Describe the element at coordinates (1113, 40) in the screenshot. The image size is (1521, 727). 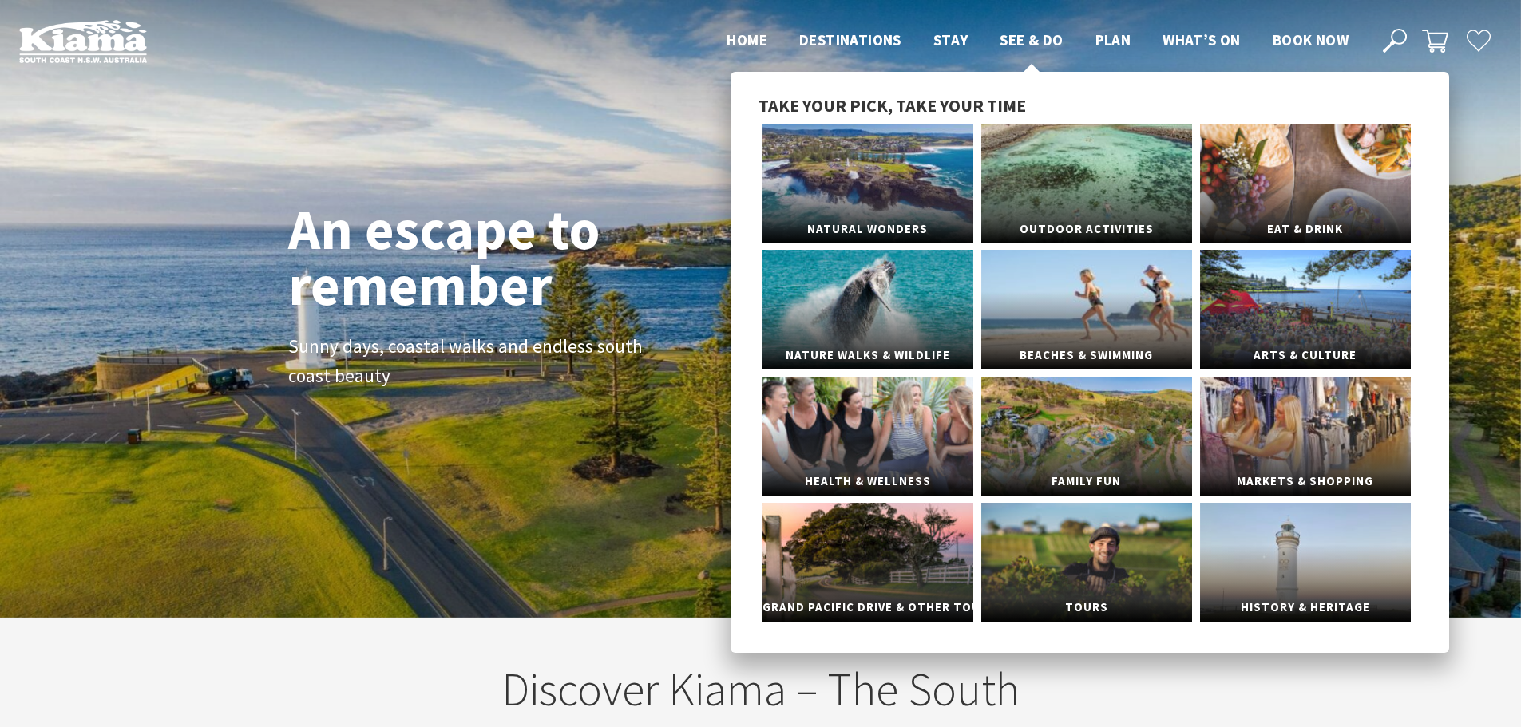
I see `span: Plan` at that location.